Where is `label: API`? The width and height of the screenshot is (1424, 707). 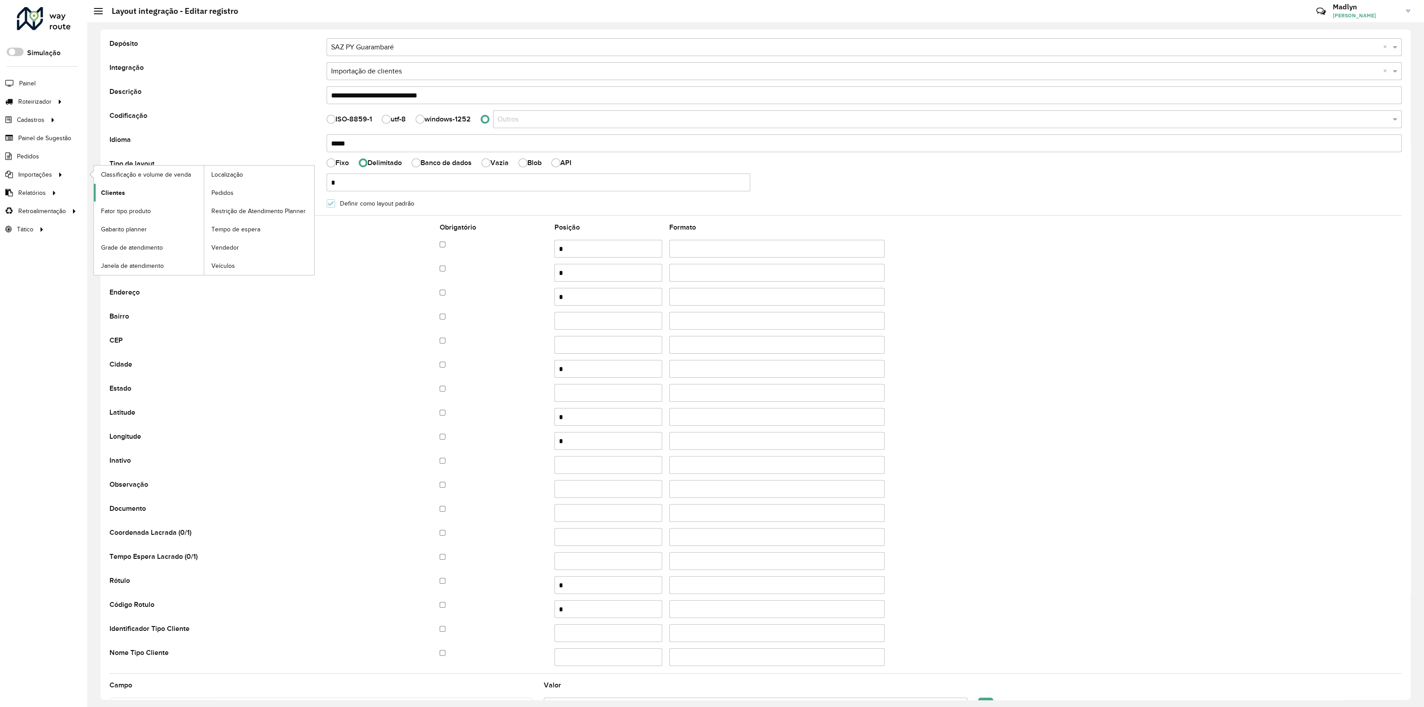 label: API is located at coordinates (565, 163).